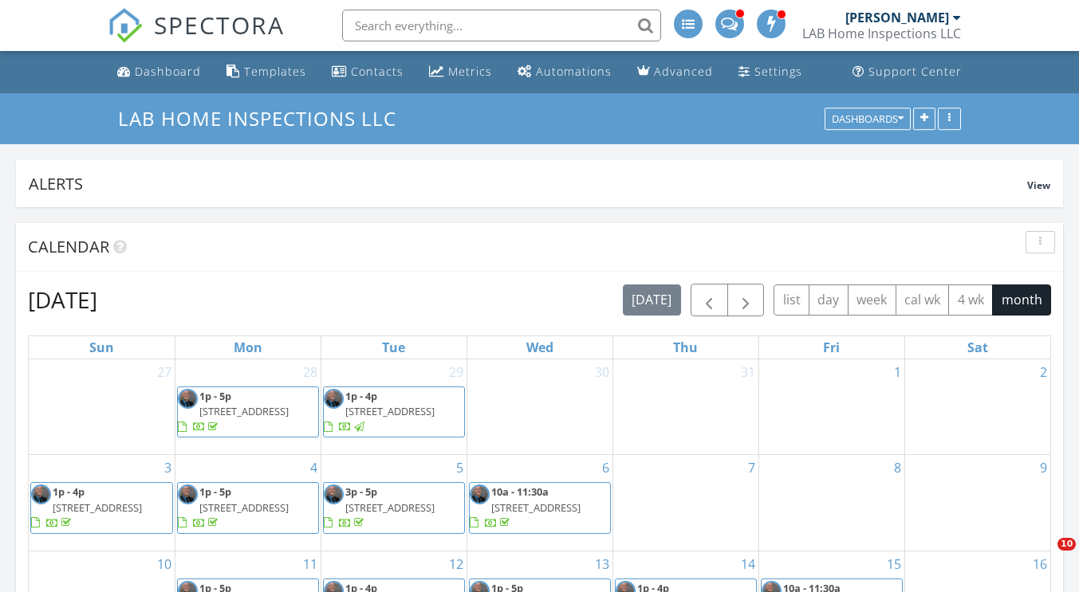 The height and width of the screenshot is (592, 1079). What do you see at coordinates (275, 71) in the screenshot?
I see `div: Templates` at bounding box center [275, 71].